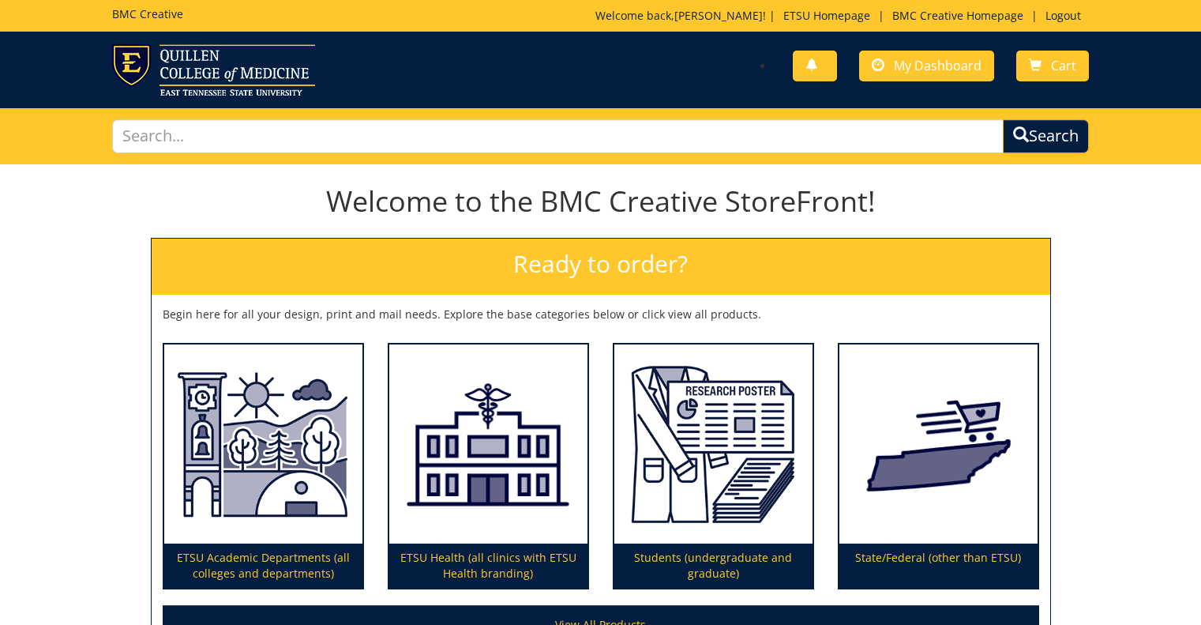  Describe the element at coordinates (601, 266) in the screenshot. I see `h2: Ready to order?` at that location.